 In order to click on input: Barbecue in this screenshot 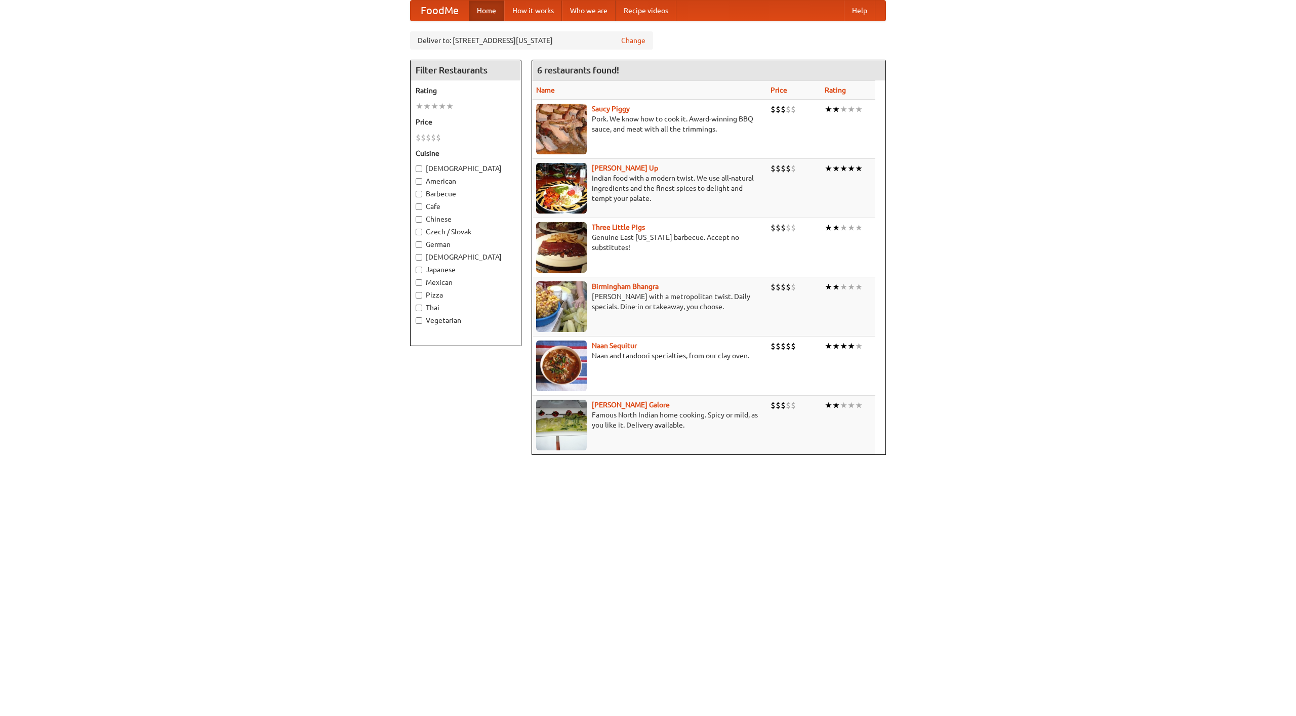, I will do `click(419, 194)`.